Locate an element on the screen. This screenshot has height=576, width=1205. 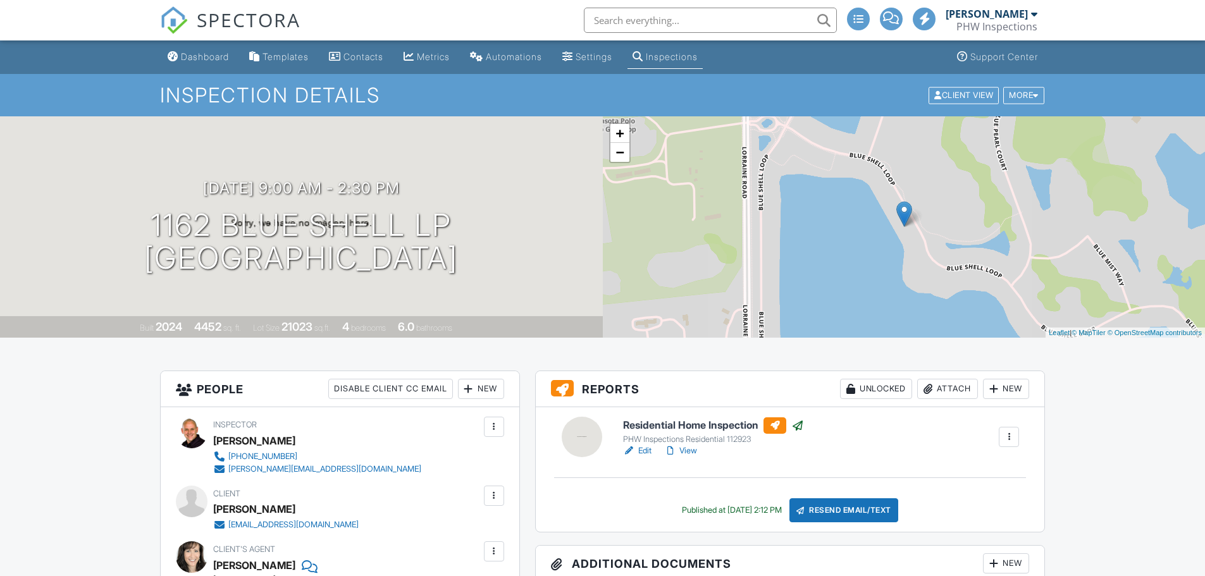
a: Leaflet is located at coordinates (1059, 333).